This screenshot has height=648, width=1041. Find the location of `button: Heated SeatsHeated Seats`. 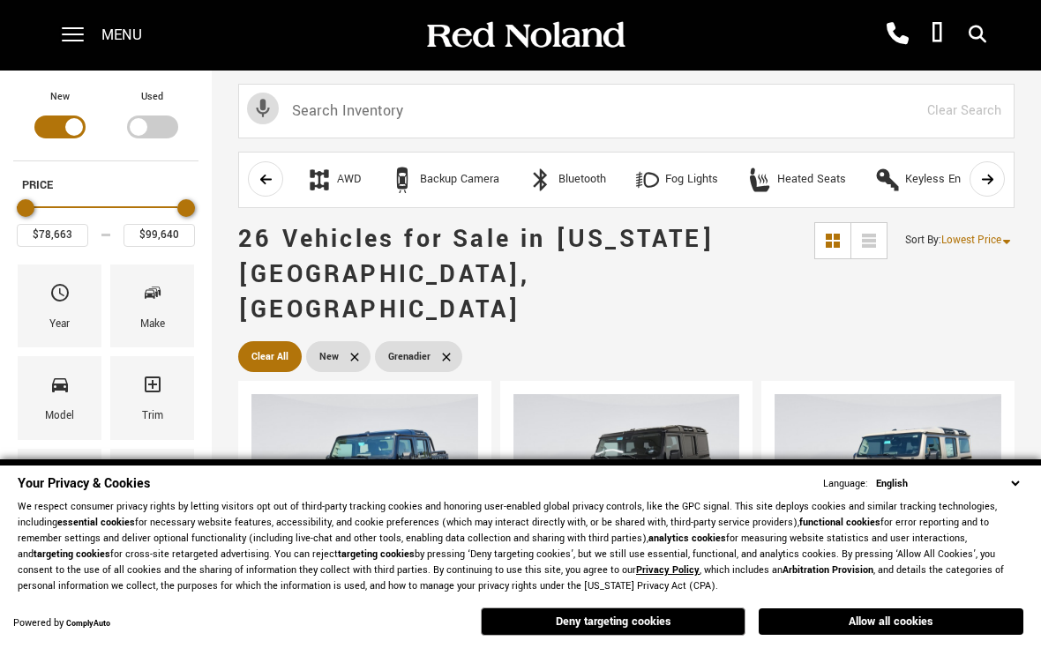

button: Heated SeatsHeated Seats is located at coordinates (795, 180).